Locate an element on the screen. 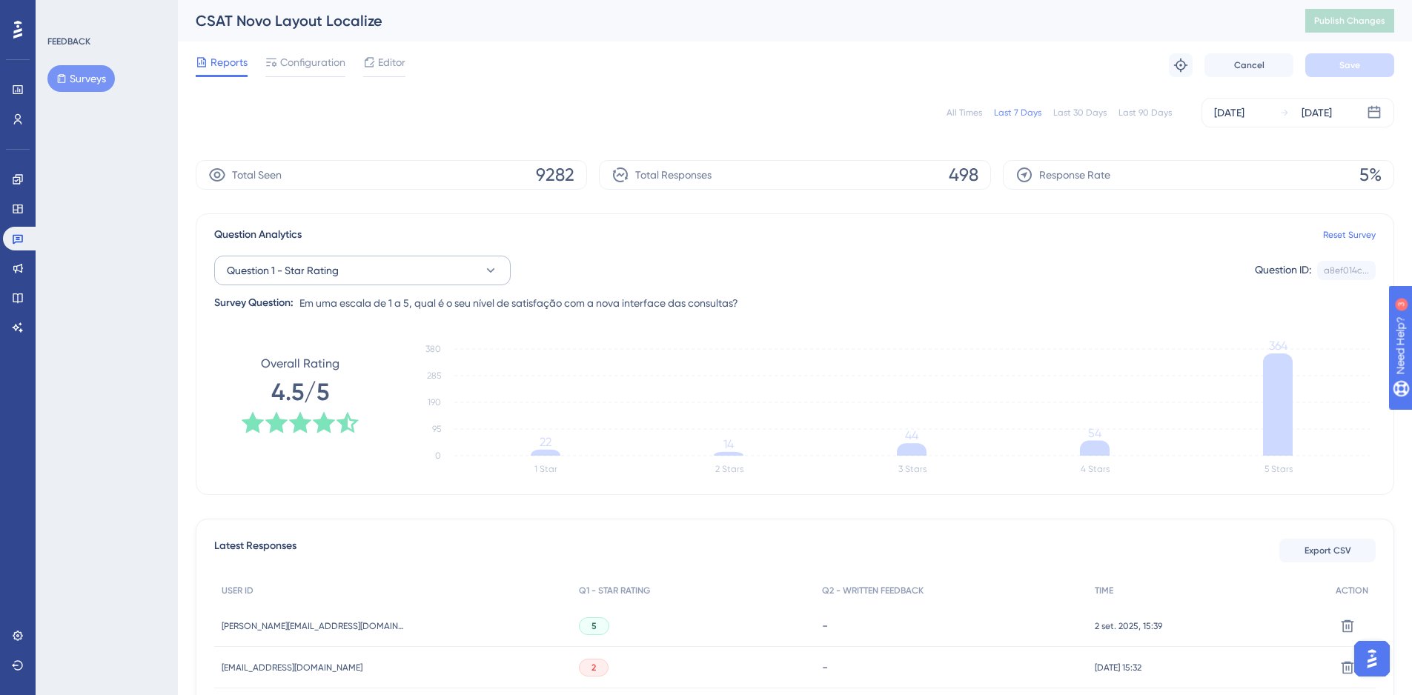 The image size is (1412, 695). div: 3 is located at coordinates (105, 13).